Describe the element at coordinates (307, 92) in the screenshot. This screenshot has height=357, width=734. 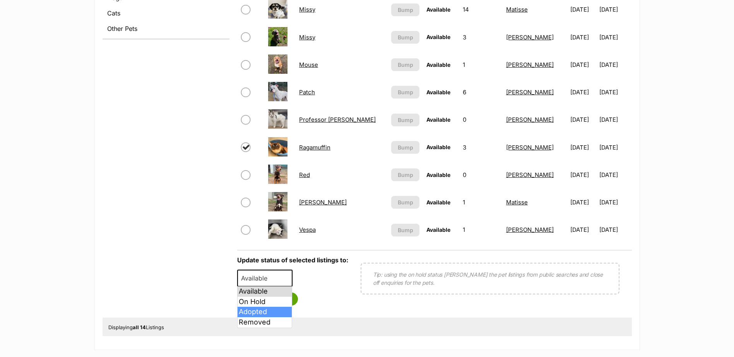
I see `a: Patch` at that location.